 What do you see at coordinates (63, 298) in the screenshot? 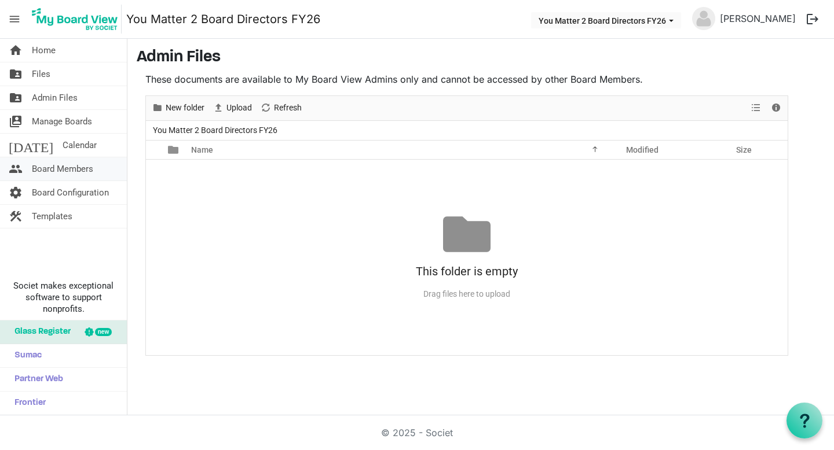
I see `span: Societ makes exceptional software to support nonprofits.` at bounding box center [63, 298].